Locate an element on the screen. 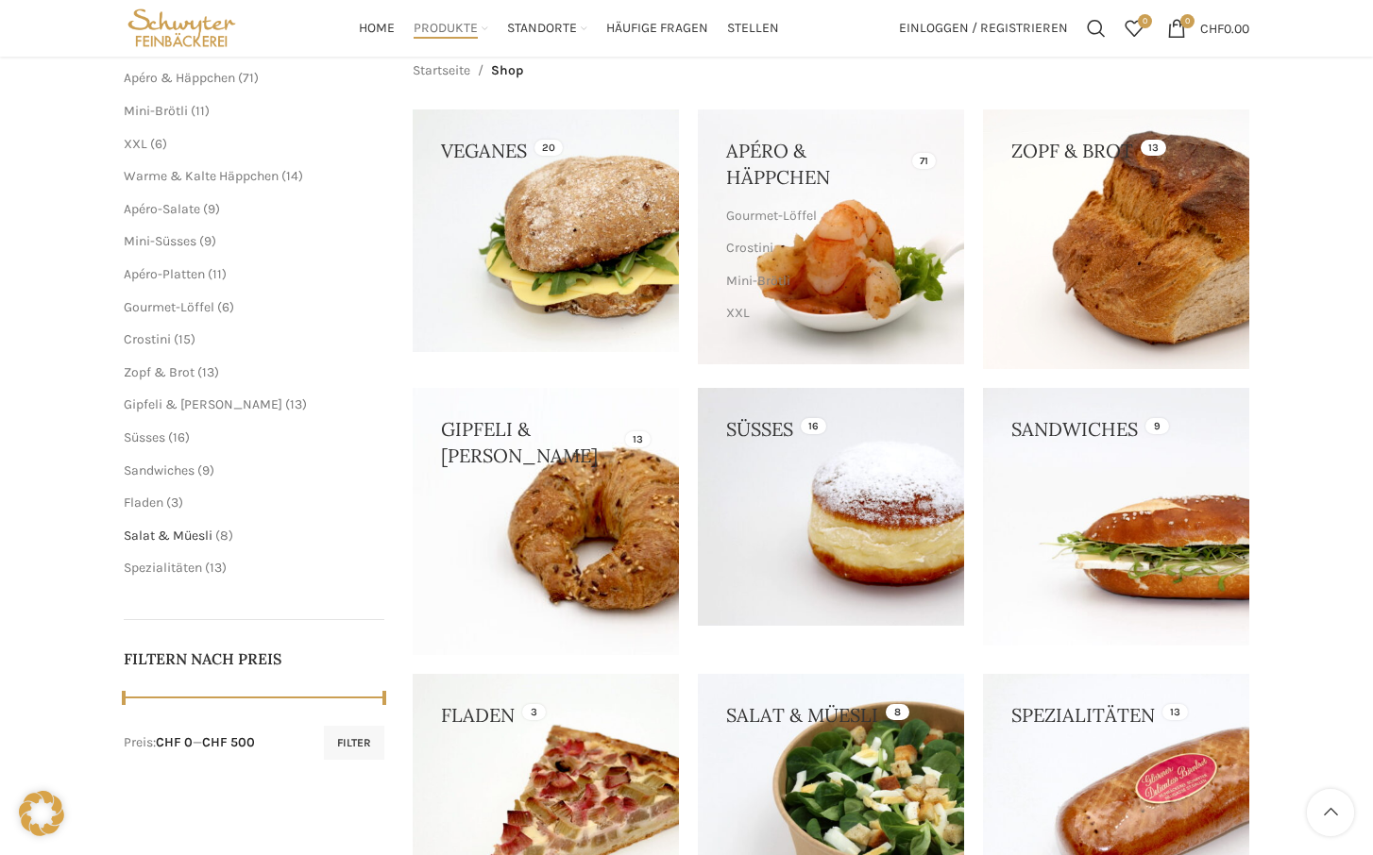  a: Süsses is located at coordinates (144, 437).